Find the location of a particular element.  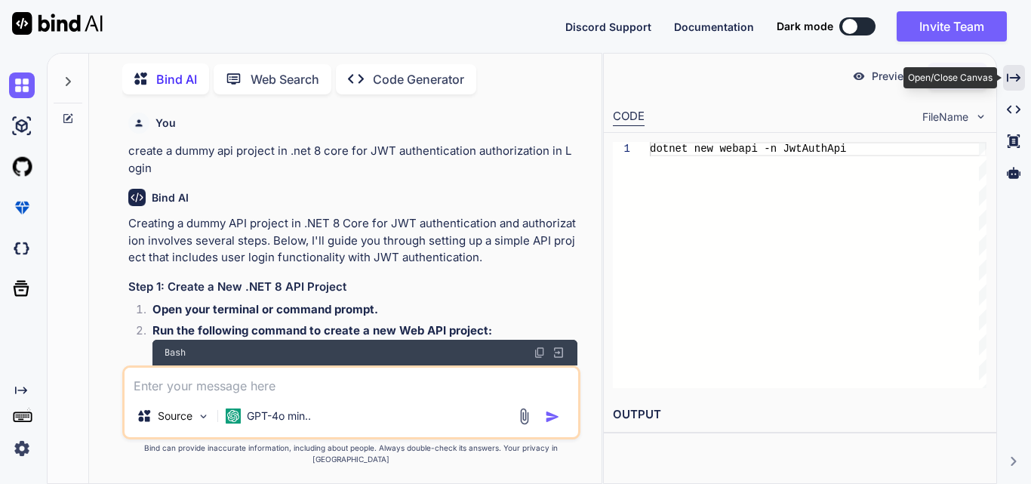

button: Discord Support is located at coordinates (608, 26).